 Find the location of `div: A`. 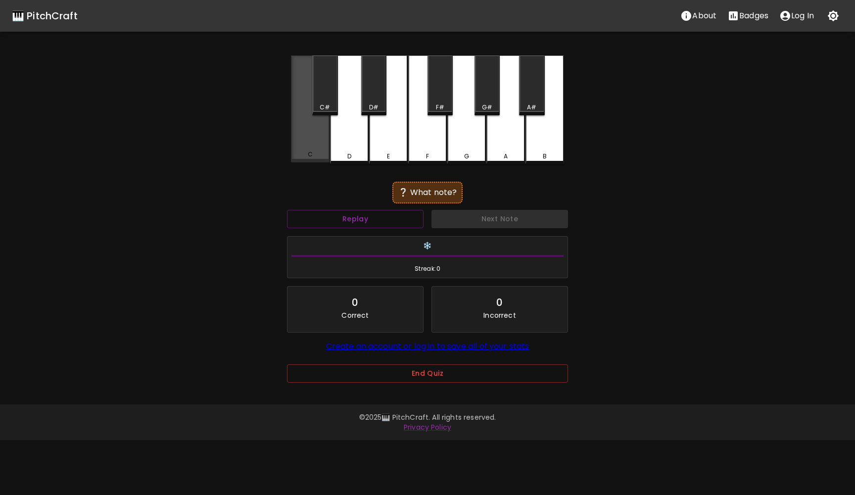

div: A is located at coordinates (506, 156).